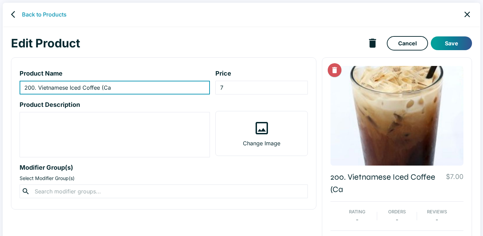  I want to click on button: delete product, so click(372, 43).